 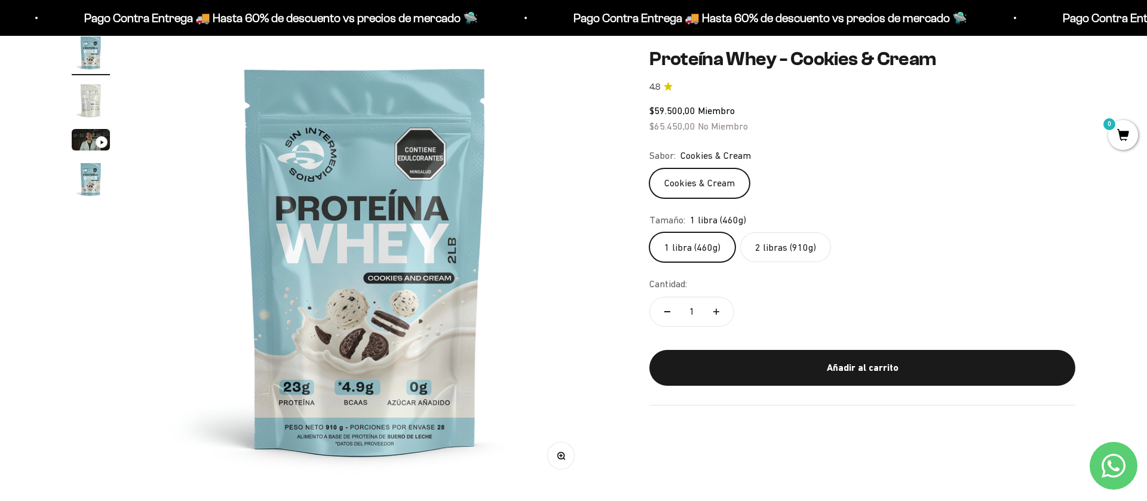 I want to click on h1: Proteína Whey - Cookies & Cream, so click(x=862, y=59).